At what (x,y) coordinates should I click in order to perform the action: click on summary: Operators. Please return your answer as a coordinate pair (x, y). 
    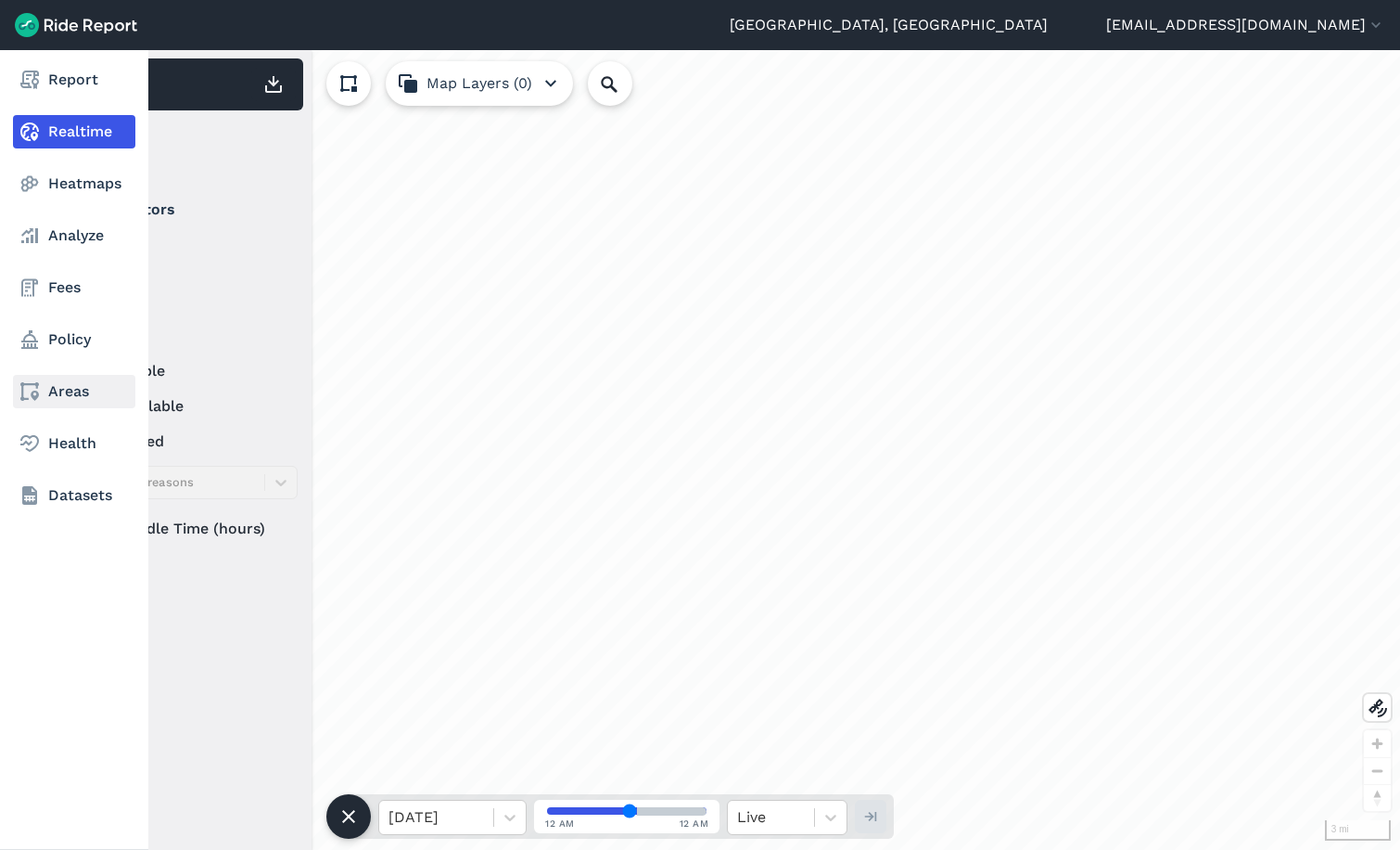
    Looking at the image, I should click on (185, 209).